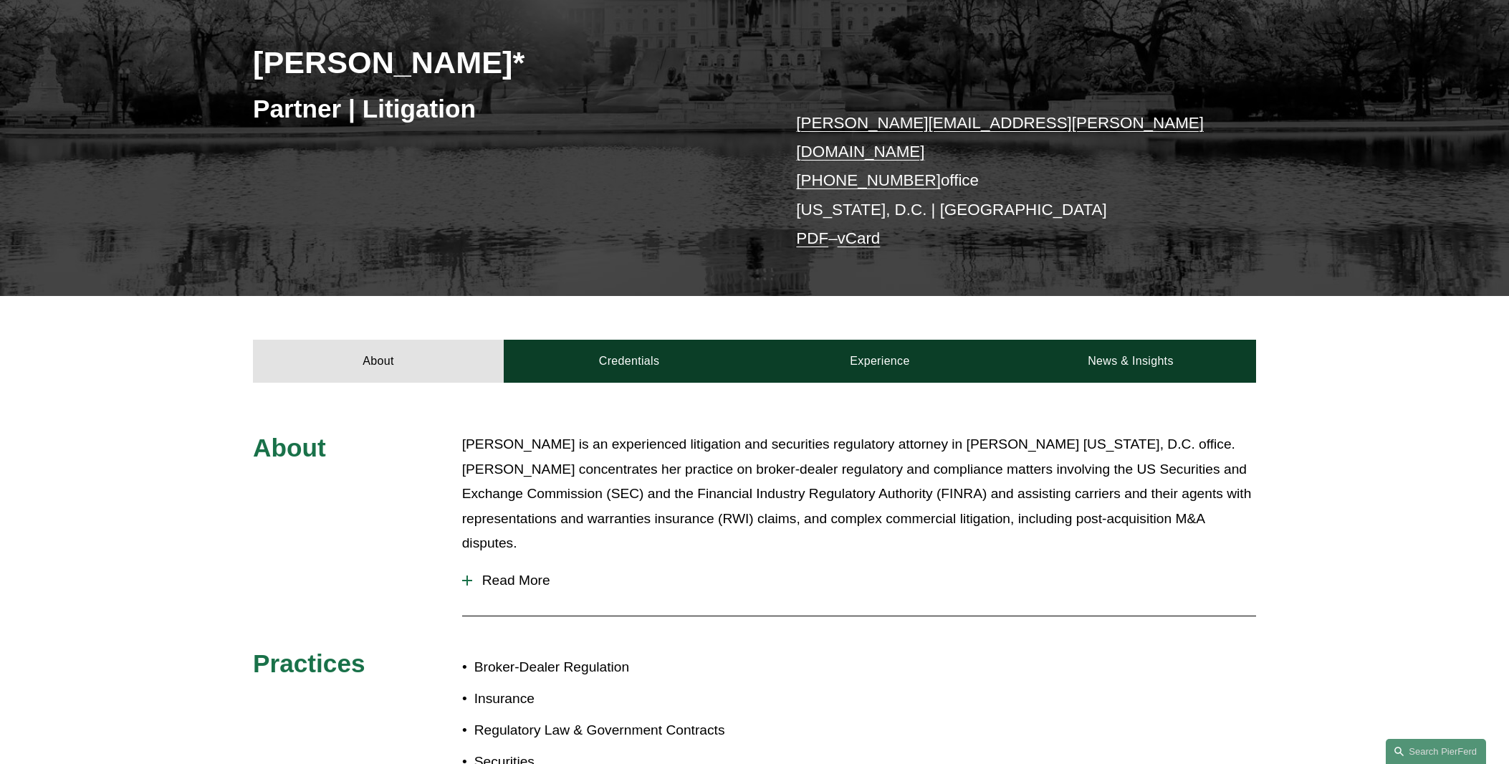  What do you see at coordinates (859, 580) in the screenshot?
I see `button: Read More` at bounding box center [859, 580].